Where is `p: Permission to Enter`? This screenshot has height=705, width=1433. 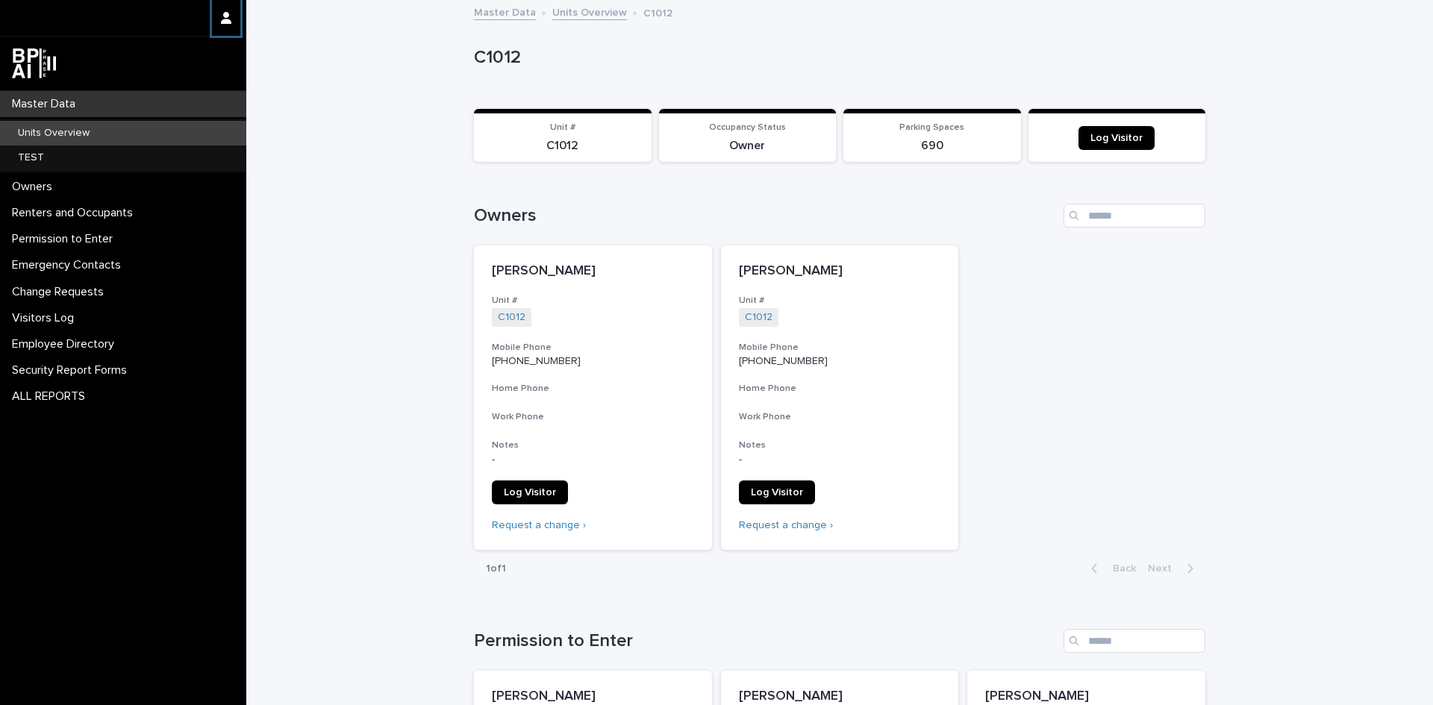
p: Permission to Enter is located at coordinates (65, 239).